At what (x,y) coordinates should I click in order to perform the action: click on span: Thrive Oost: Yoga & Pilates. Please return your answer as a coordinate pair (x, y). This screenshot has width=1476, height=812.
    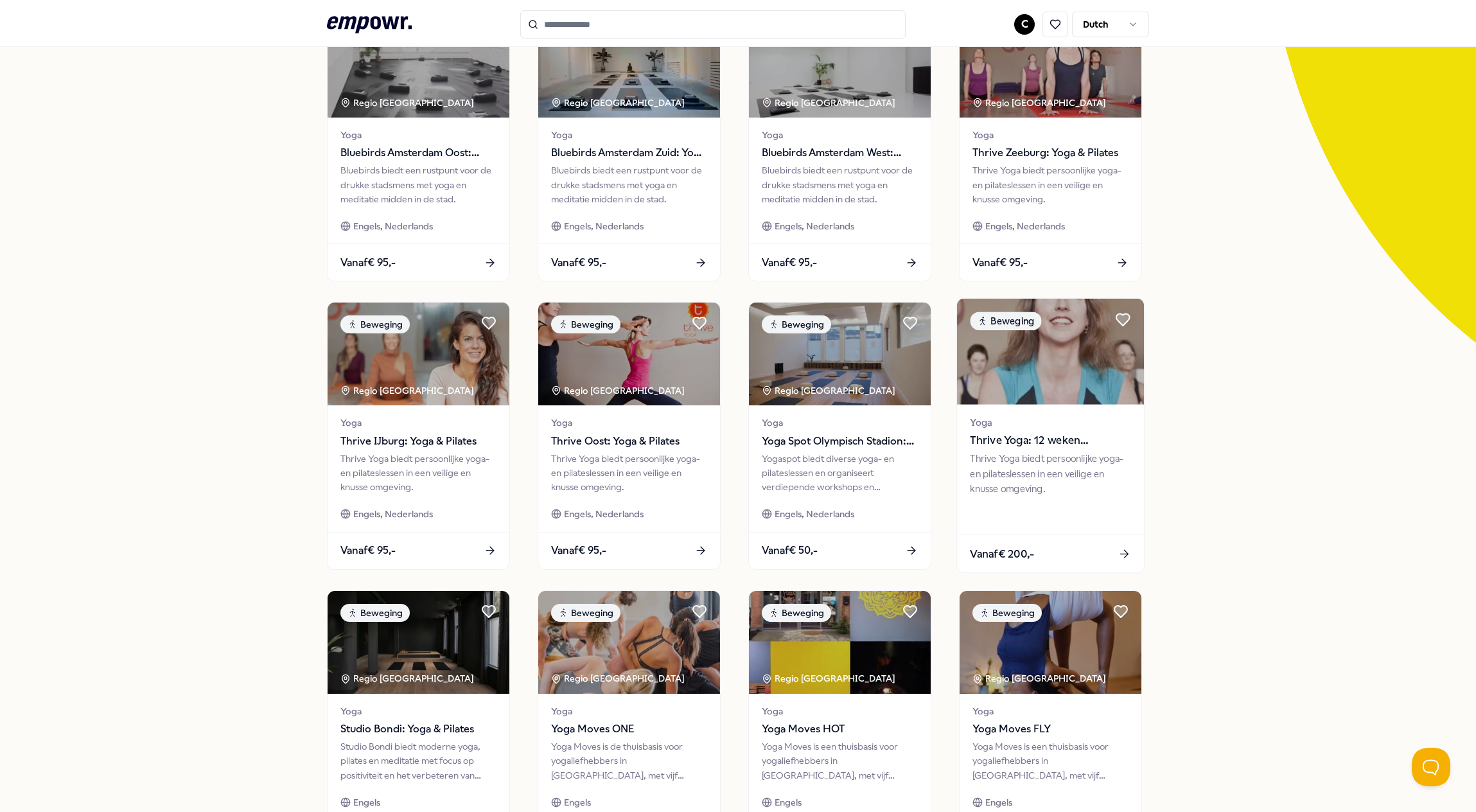
    Looking at the image, I should click on (629, 441).